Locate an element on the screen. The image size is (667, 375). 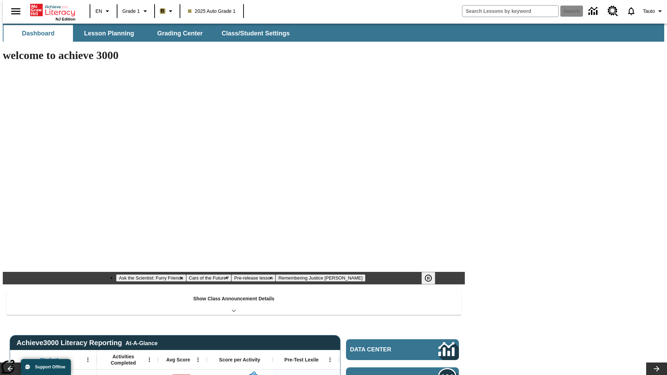
span: NJ Edition is located at coordinates (65, 19).